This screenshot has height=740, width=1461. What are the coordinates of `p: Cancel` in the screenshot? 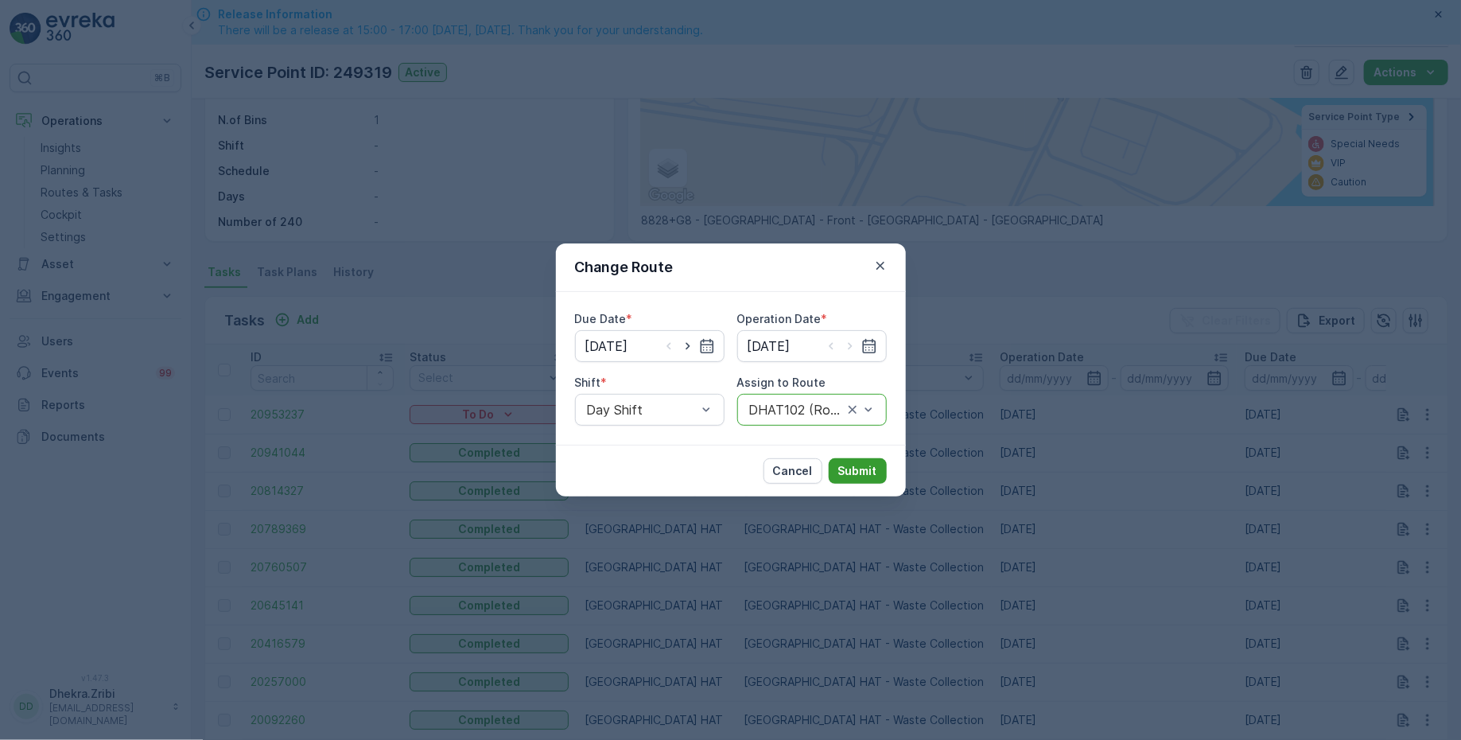 It's located at (793, 471).